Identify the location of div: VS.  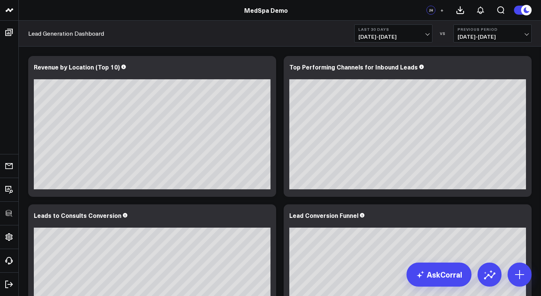
(443, 33).